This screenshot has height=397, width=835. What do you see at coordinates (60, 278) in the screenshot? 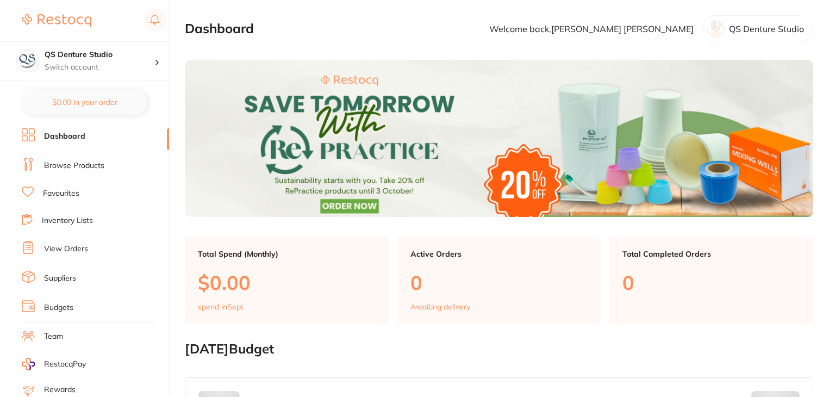
I see `a: Suppliers` at bounding box center [60, 278].